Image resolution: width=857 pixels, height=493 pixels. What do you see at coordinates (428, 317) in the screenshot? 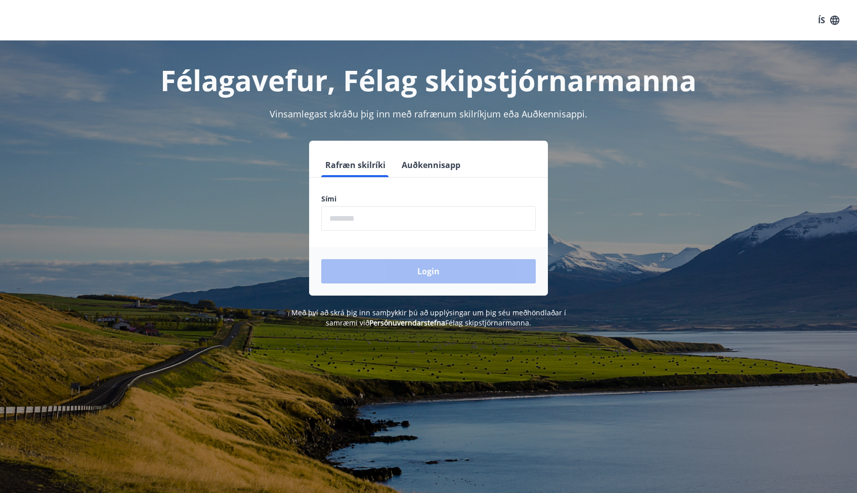
I see `span: Með því að skrá þig inn samþykkir þú að upplýsingar um þig séu meðhöndlaðar í samræmi við Félag s...` at bounding box center [428, 317].